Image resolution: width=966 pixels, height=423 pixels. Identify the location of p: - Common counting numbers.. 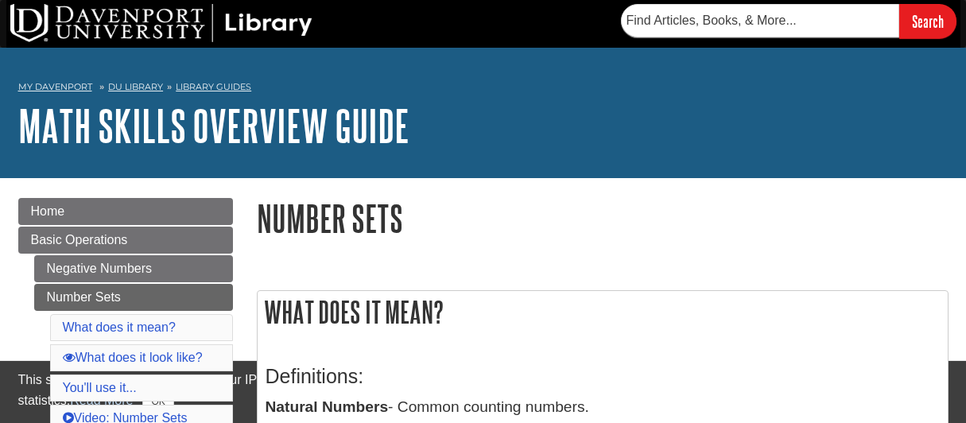
(603, 407).